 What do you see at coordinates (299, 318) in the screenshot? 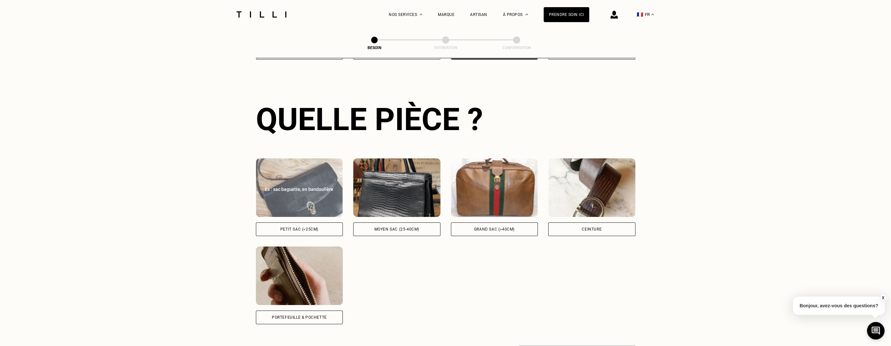
I see `div: Portefeuille & Pochette` at bounding box center [299, 318].